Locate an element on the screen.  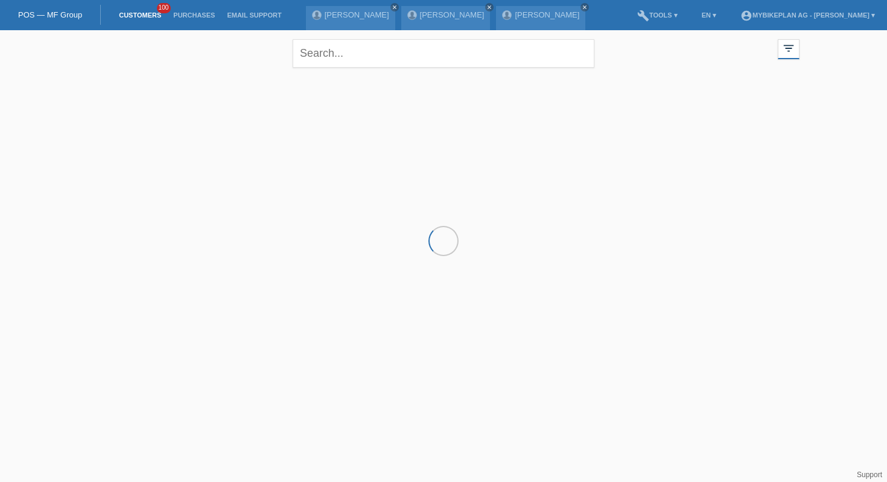
a: Purchases is located at coordinates (194, 15).